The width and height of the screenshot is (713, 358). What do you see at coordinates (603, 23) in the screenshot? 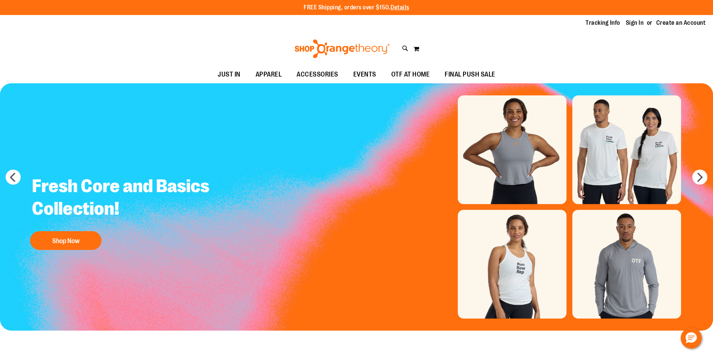
I see `a: Tracking Info` at bounding box center [603, 23].